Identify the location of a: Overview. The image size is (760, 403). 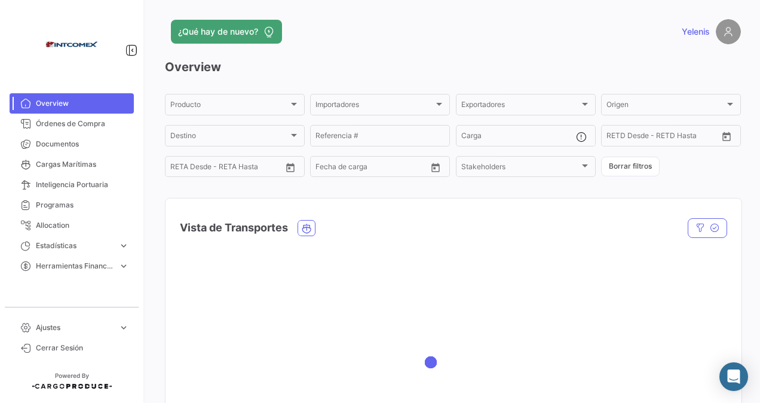
(72, 103).